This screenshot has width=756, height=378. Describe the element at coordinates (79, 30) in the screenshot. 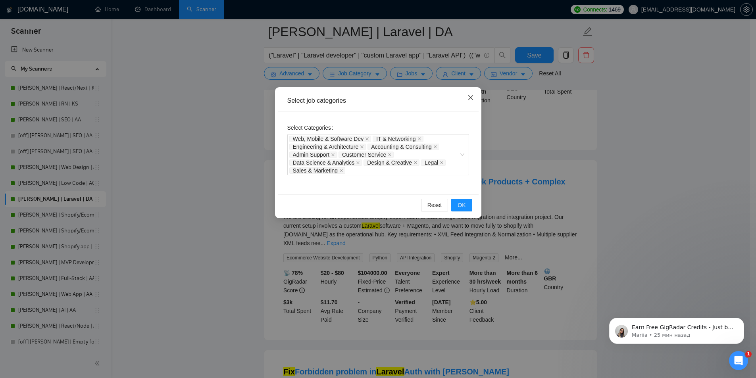

I see `div: message notification from Mariia, 25 мин назад. Earn Free GigRadar Credits - Just by Sharing Your...` at that location.